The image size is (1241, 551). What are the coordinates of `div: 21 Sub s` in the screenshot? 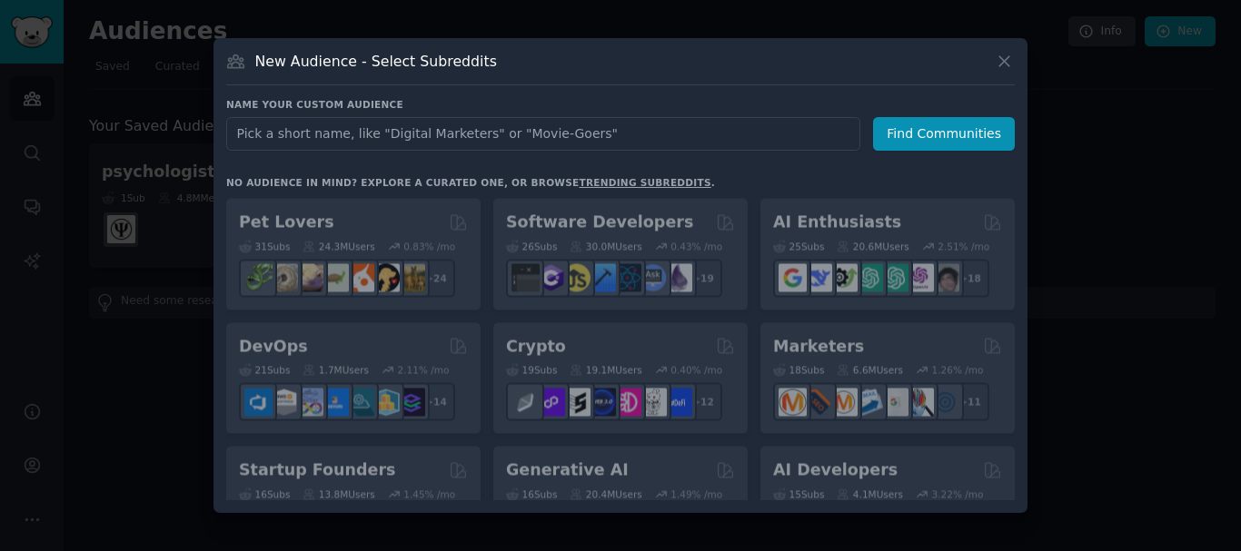 It's located at (264, 371).